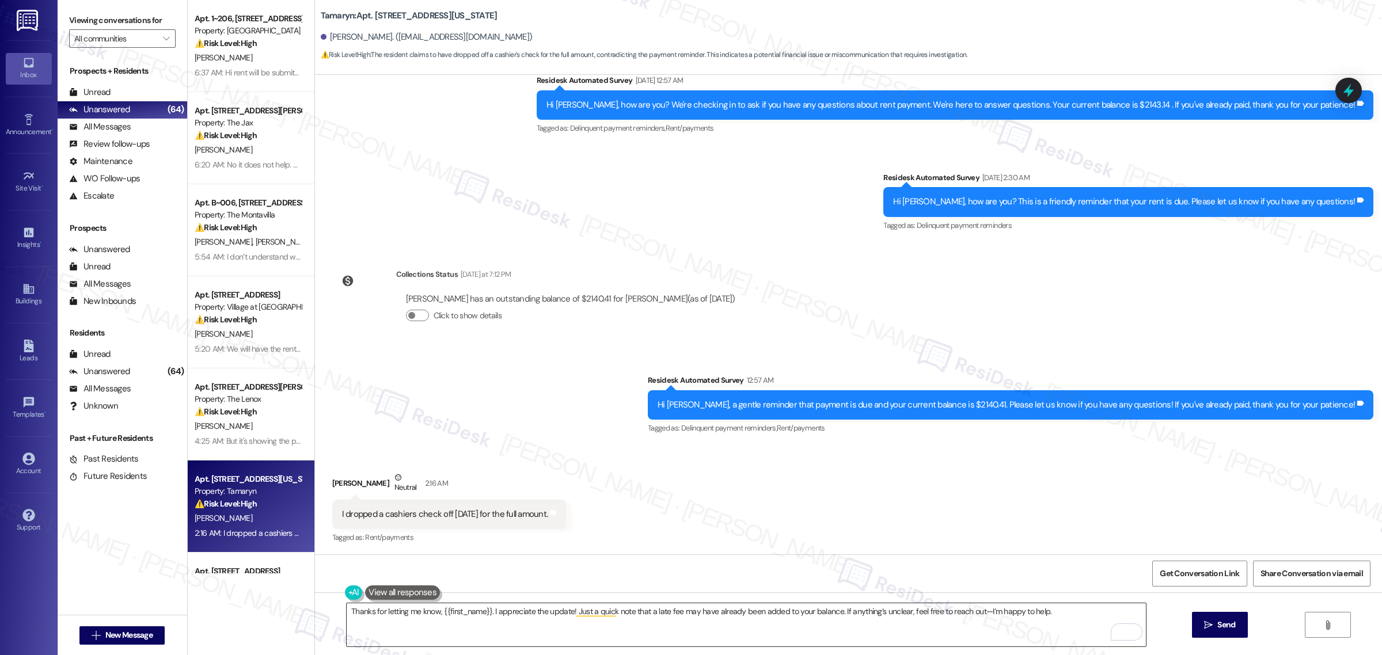  I want to click on div: 2:16 AM, so click(435, 483).